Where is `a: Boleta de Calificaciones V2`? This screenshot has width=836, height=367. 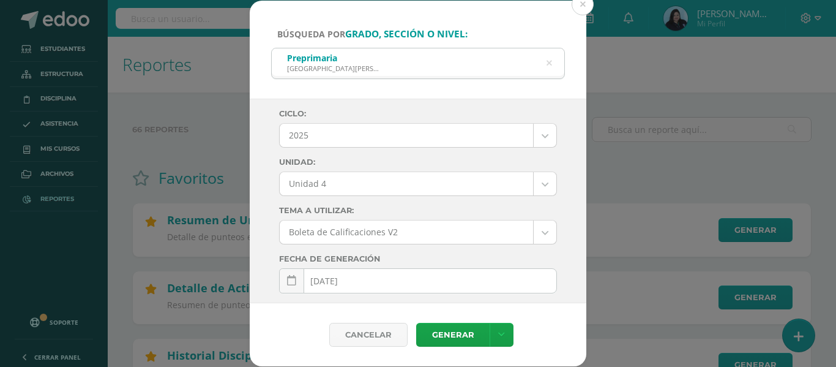
a: Boleta de Calificaciones V2 is located at coordinates (418, 232).